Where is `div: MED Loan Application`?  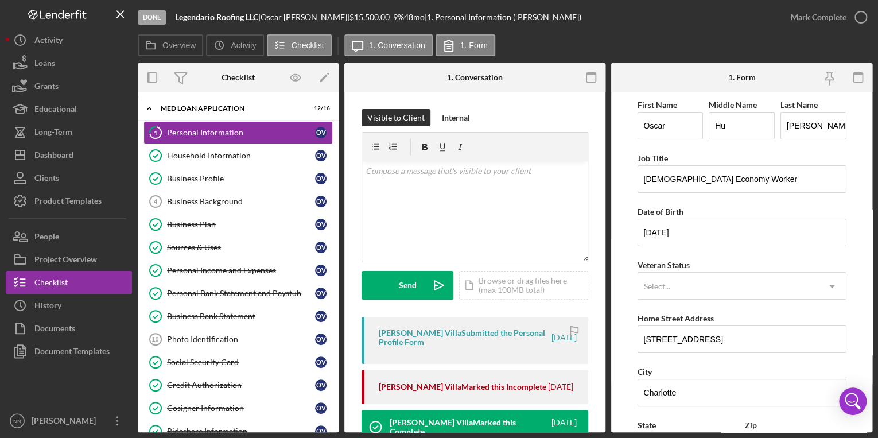 div: MED Loan Application is located at coordinates (231, 108).